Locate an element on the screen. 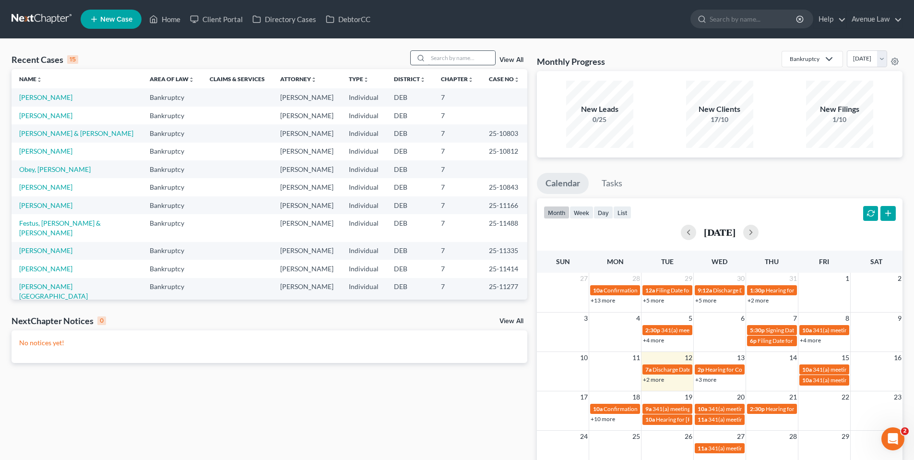 Image resolution: width=914 pixels, height=460 pixels. span: 17 is located at coordinates (584, 397).